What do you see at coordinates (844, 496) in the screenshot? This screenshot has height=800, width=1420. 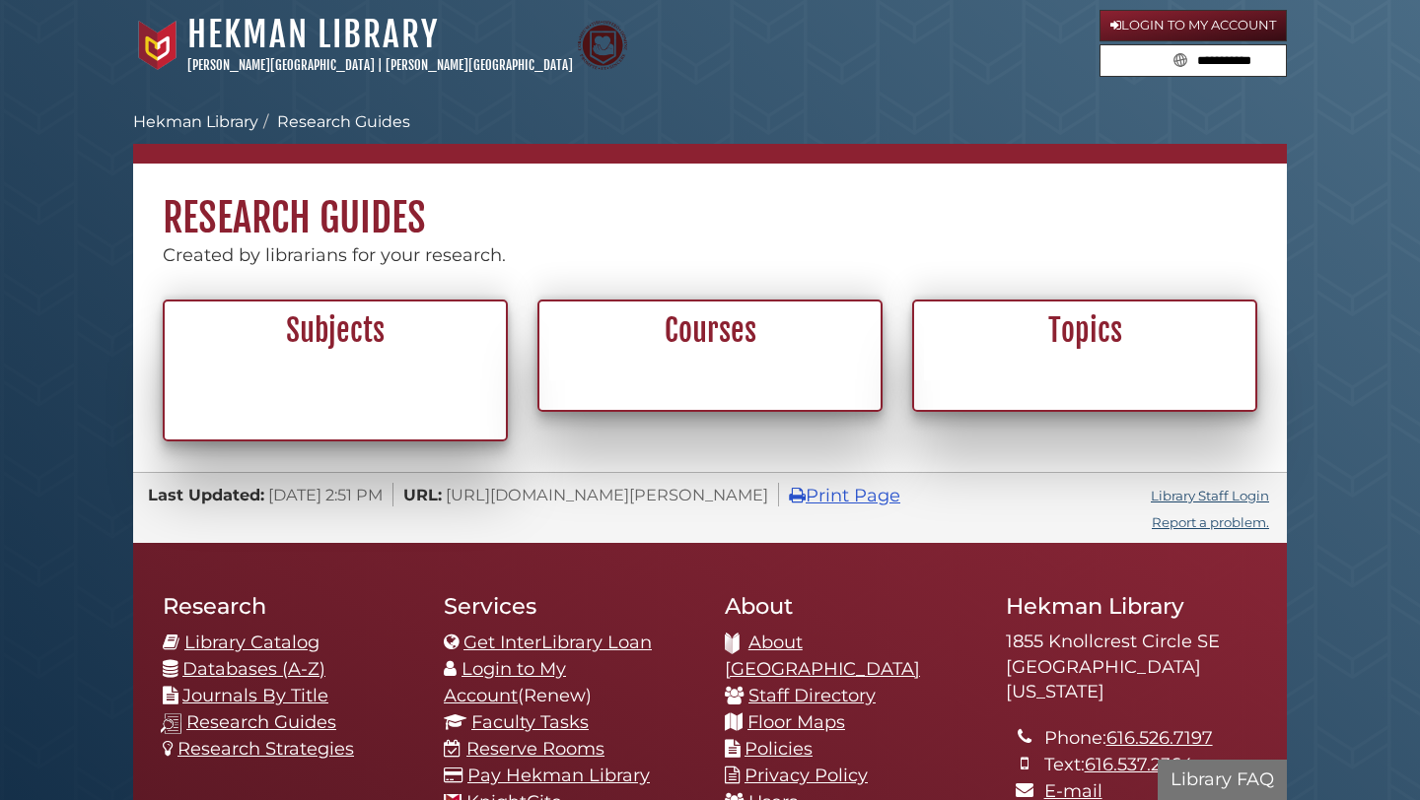 I see `a: Print Page` at bounding box center [844, 496].